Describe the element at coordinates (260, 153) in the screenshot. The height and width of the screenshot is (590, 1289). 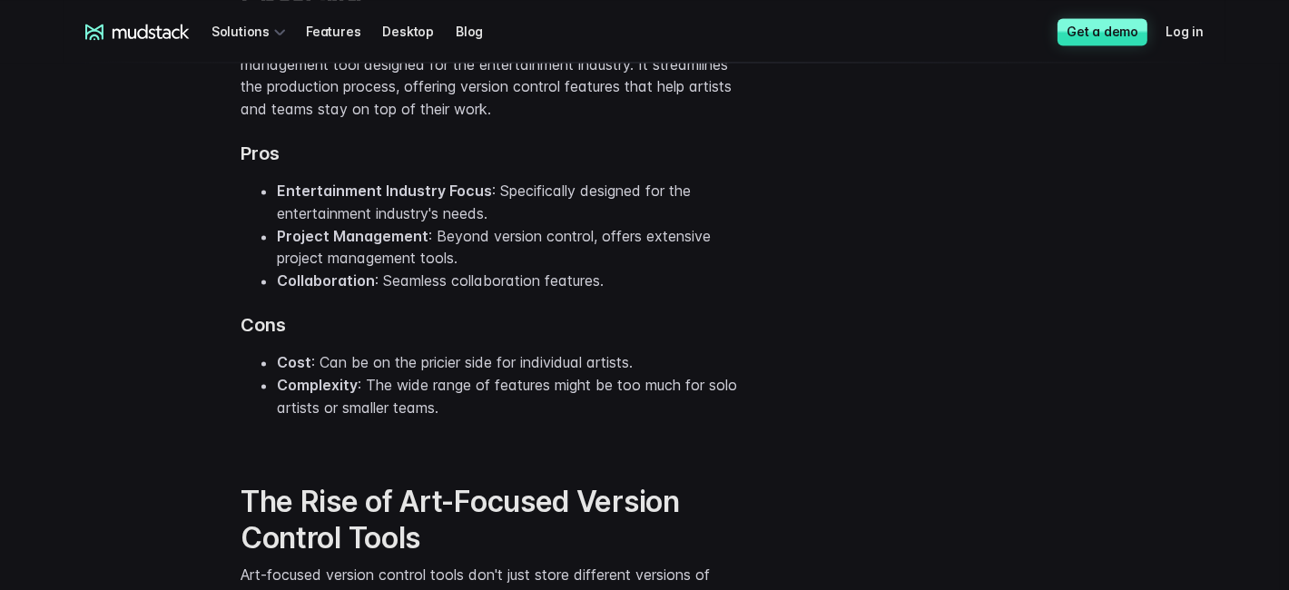
I see `strong: Pros` at that location.